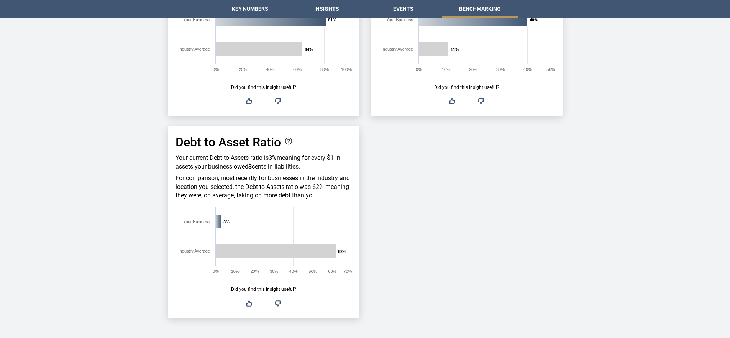  I want to click on p: For comparison, most recently for businesses in the industry and location you selected, the Debt-..., so click(264, 187).